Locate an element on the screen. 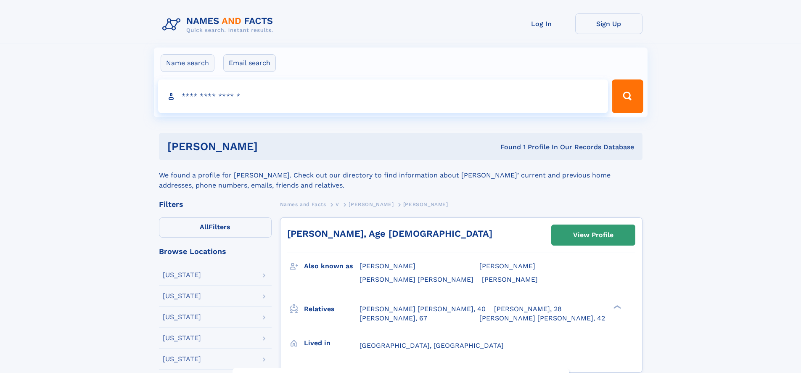 The image size is (801, 373). div: Browse Locations is located at coordinates (215, 252).